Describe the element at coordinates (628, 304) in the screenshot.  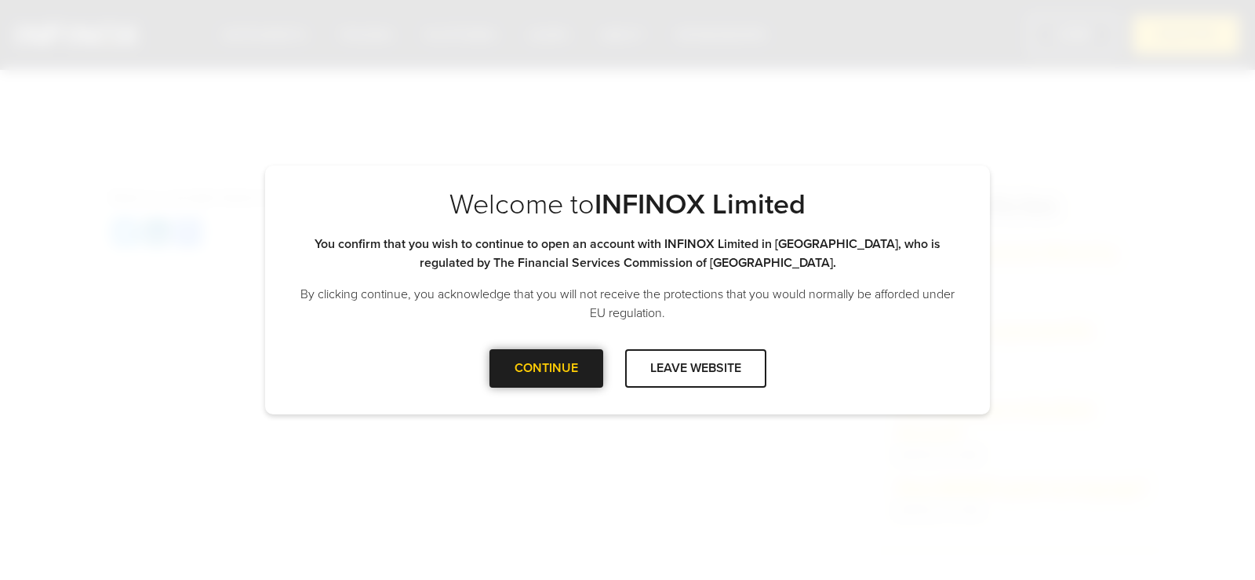
I see `p: By clicking continue, you acknowledge that you will not receive the protections that you would no...` at that location.